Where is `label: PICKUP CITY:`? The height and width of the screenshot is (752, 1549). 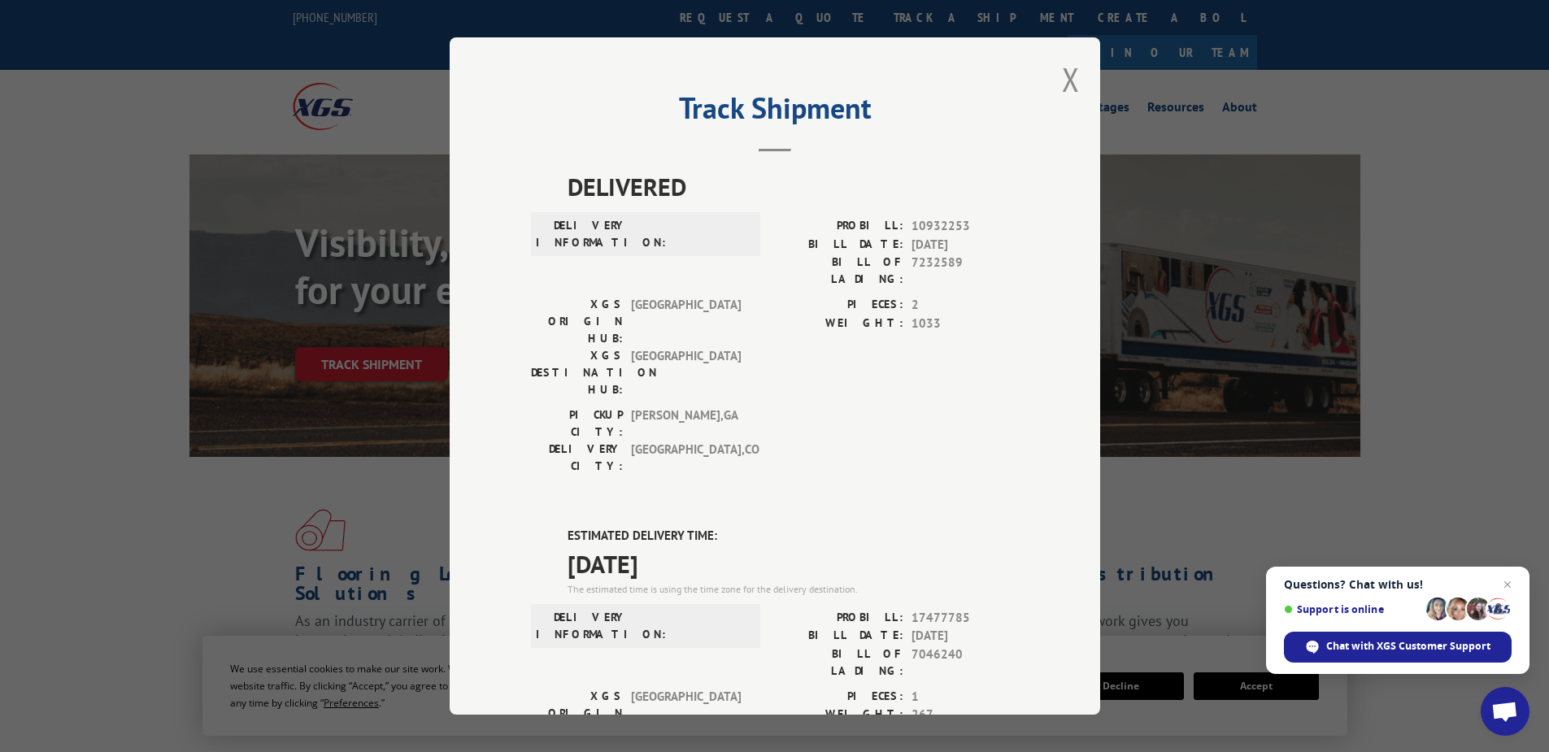 label: PICKUP CITY: is located at coordinates (576, 424).